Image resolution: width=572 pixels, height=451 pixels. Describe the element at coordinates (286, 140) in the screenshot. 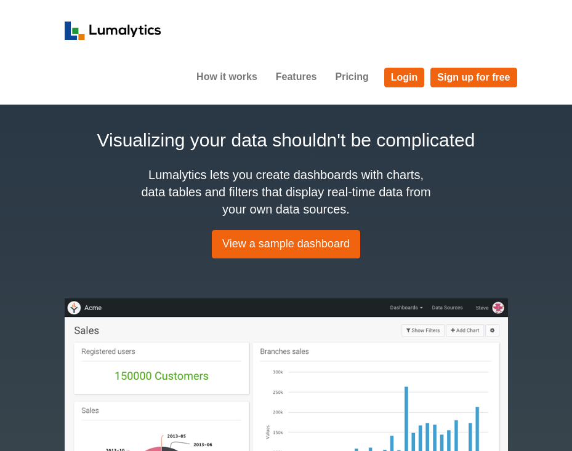

I see `h2: Visualizing your data shouldn't be complicated` at that location.